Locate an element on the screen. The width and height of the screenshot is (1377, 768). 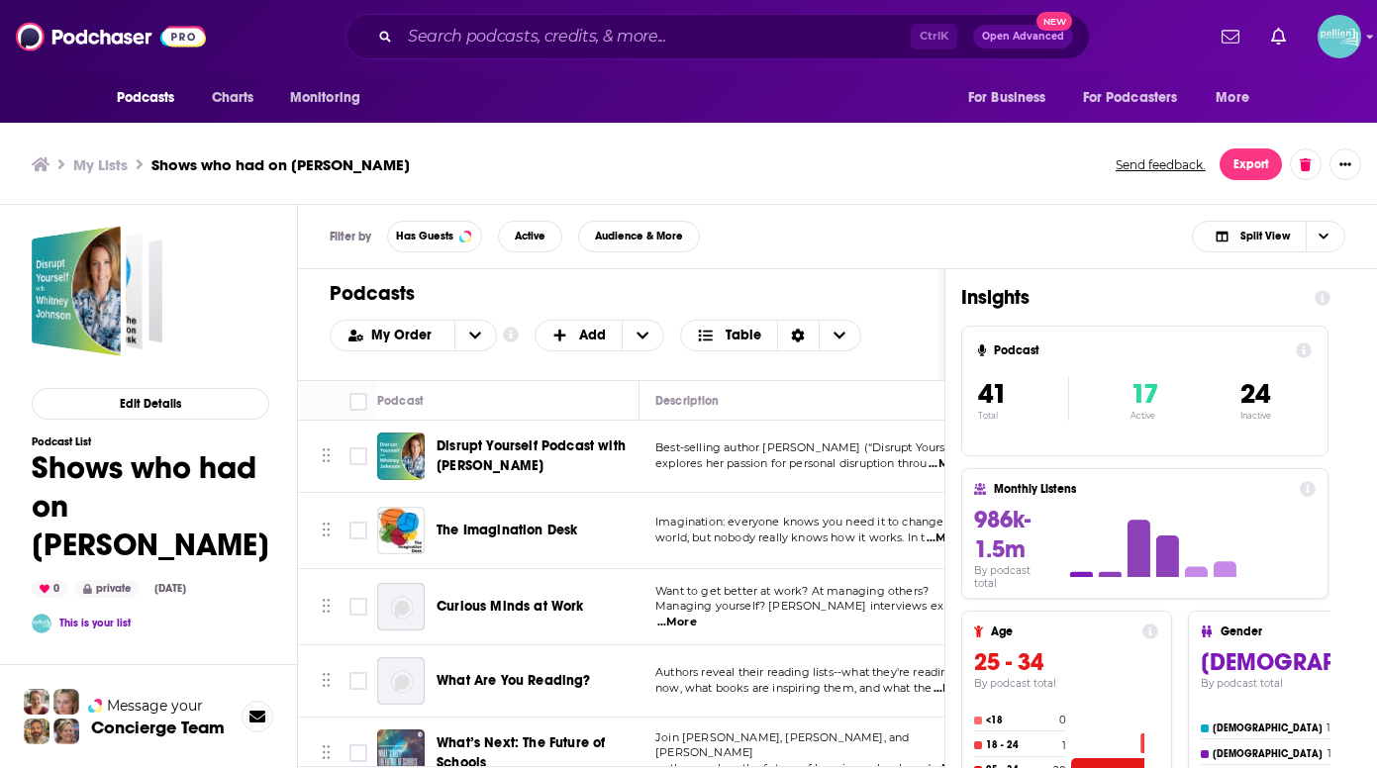
button: Audience & More is located at coordinates (638, 237).